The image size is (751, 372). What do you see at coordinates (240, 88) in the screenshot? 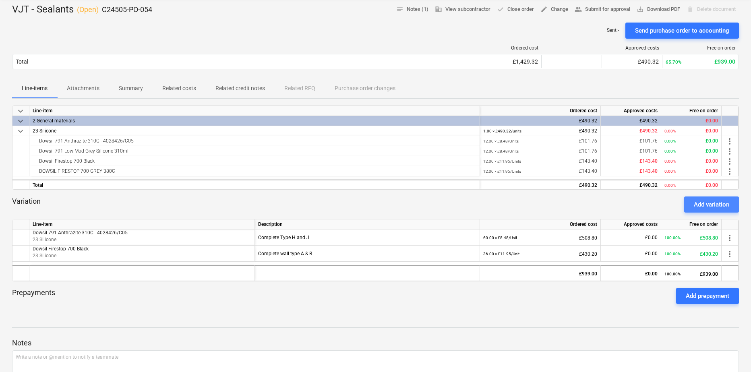
I see `p: Related credit notes` at bounding box center [240, 88].